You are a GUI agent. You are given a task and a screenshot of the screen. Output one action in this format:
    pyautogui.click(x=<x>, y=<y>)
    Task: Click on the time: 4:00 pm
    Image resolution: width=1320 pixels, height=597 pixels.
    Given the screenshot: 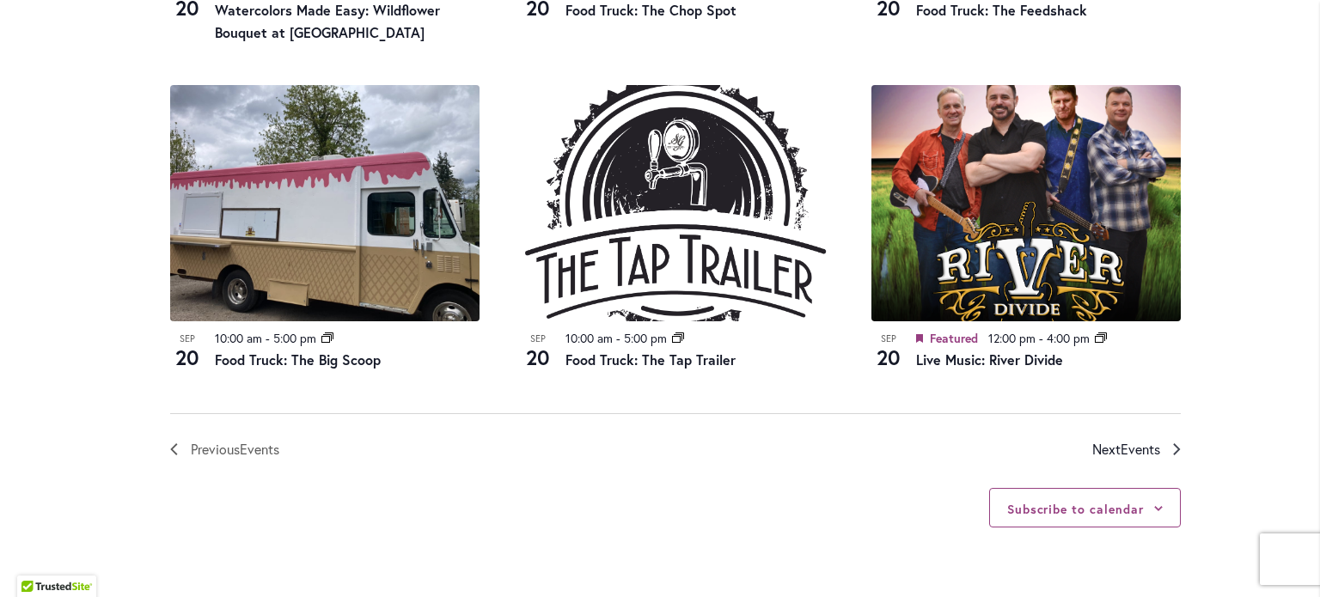 What is the action you would take?
    pyautogui.click(x=1068, y=338)
    